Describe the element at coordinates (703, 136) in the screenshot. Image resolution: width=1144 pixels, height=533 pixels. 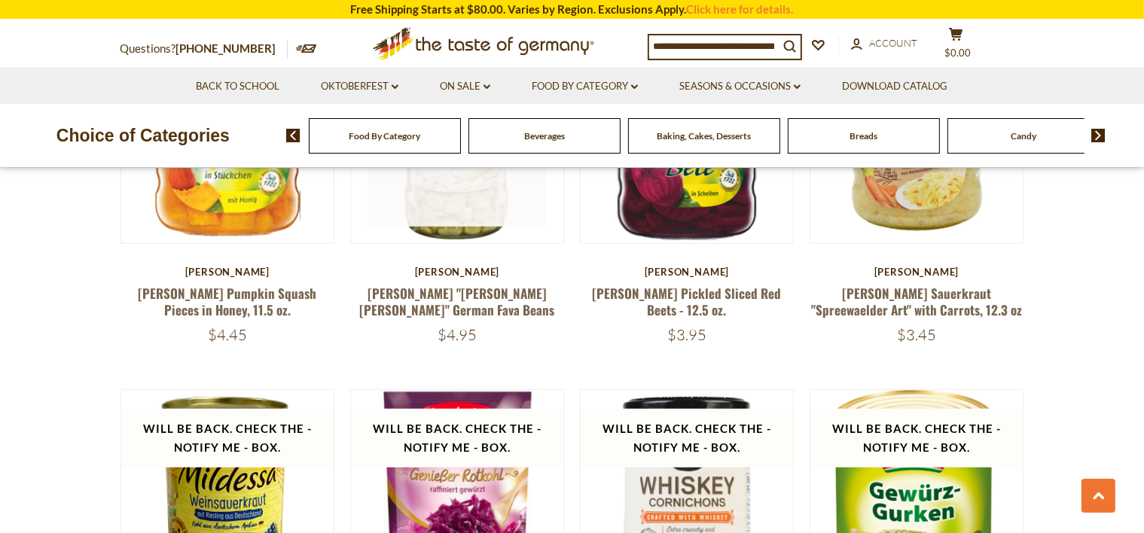
I see `a: Baking, Cakes, Desserts` at that location.